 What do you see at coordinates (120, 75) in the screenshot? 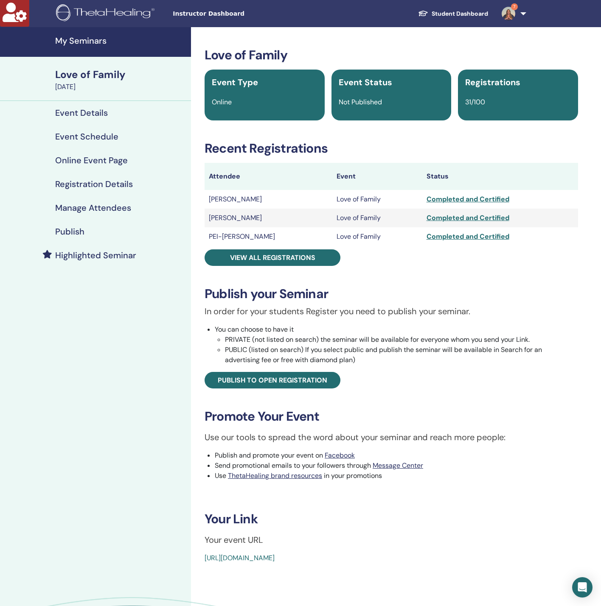
I see `div: Love of Family` at bounding box center [120, 75].